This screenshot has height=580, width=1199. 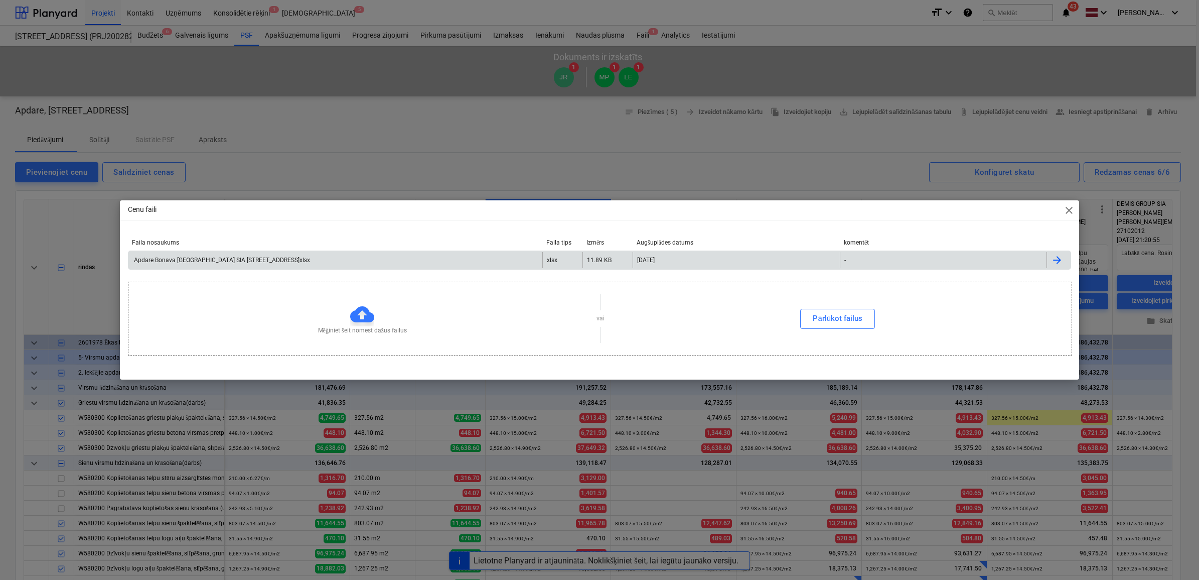 I want to click on div: xlsx, so click(x=552, y=260).